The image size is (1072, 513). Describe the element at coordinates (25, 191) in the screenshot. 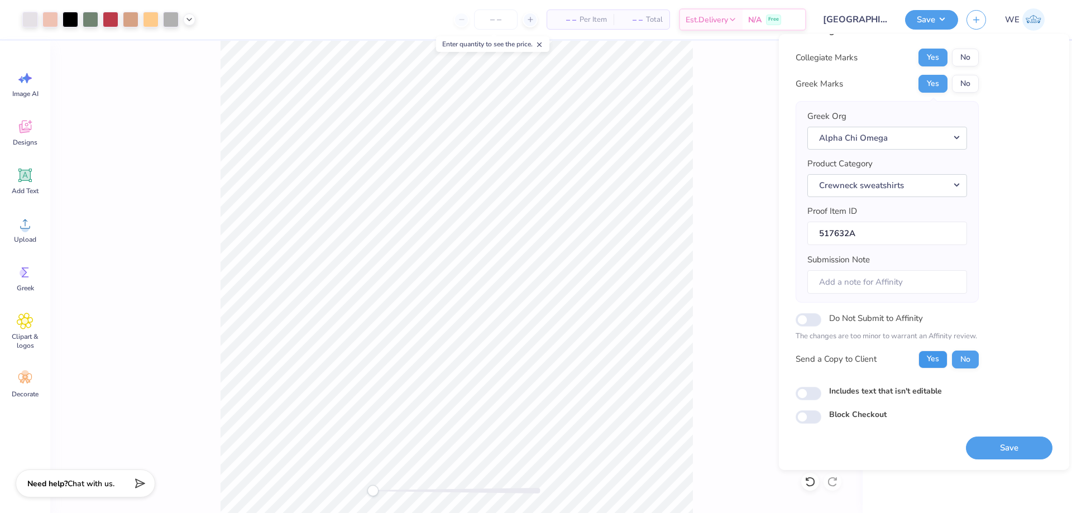

I see `span: Add Text` at that location.